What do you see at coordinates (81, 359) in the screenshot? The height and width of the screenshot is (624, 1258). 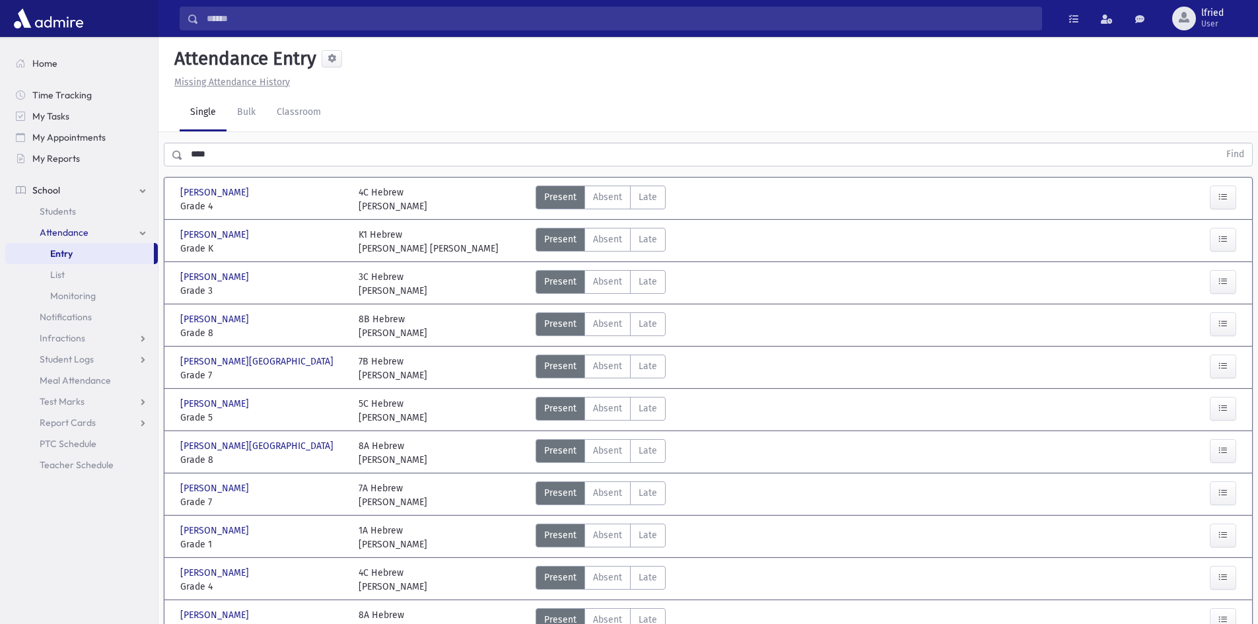 I see `a: Student Logs` at bounding box center [81, 359].